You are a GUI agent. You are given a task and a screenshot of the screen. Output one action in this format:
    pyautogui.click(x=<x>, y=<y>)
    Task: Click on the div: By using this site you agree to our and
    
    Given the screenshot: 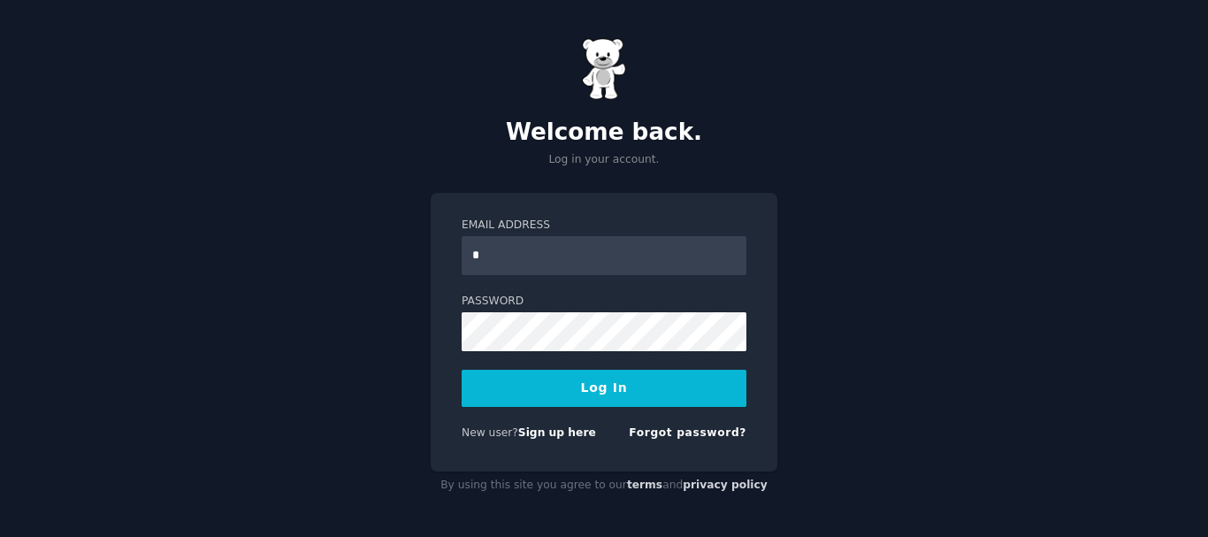 What is the action you would take?
    pyautogui.click(x=604, y=485)
    